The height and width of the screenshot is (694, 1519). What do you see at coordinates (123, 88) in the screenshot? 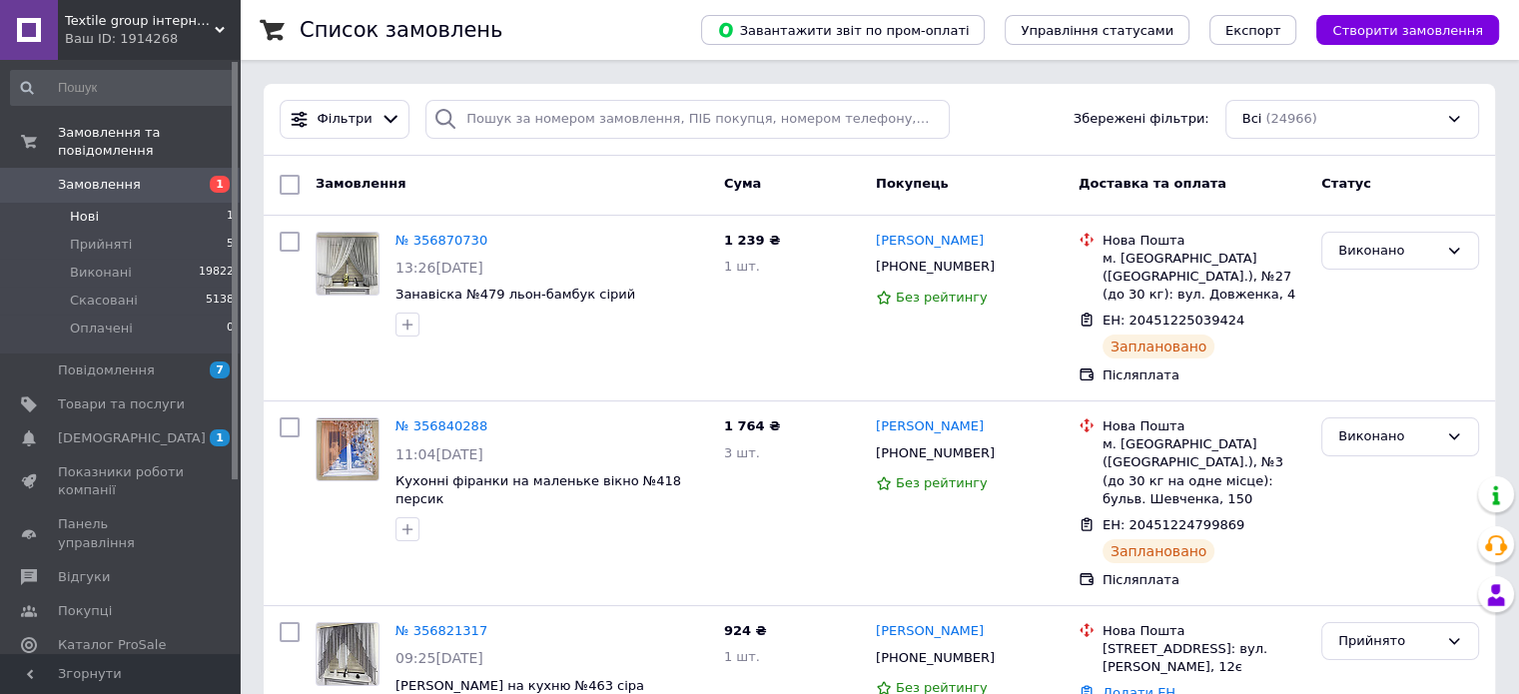
I see `input: Пошук` at bounding box center [123, 88].